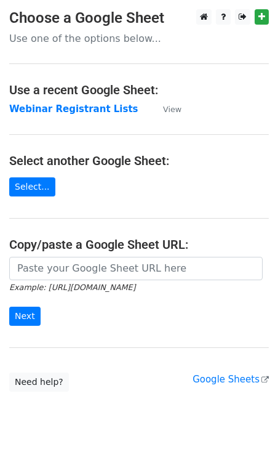 Image resolution: width=278 pixels, height=465 pixels. I want to click on small: View, so click(172, 109).